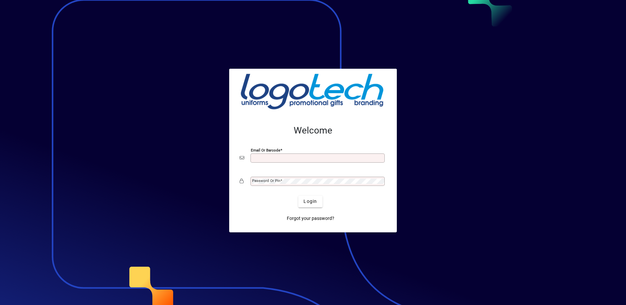 The height and width of the screenshot is (305, 626). What do you see at coordinates (311, 219) in the screenshot?
I see `span: Forgot your password?` at bounding box center [311, 219].